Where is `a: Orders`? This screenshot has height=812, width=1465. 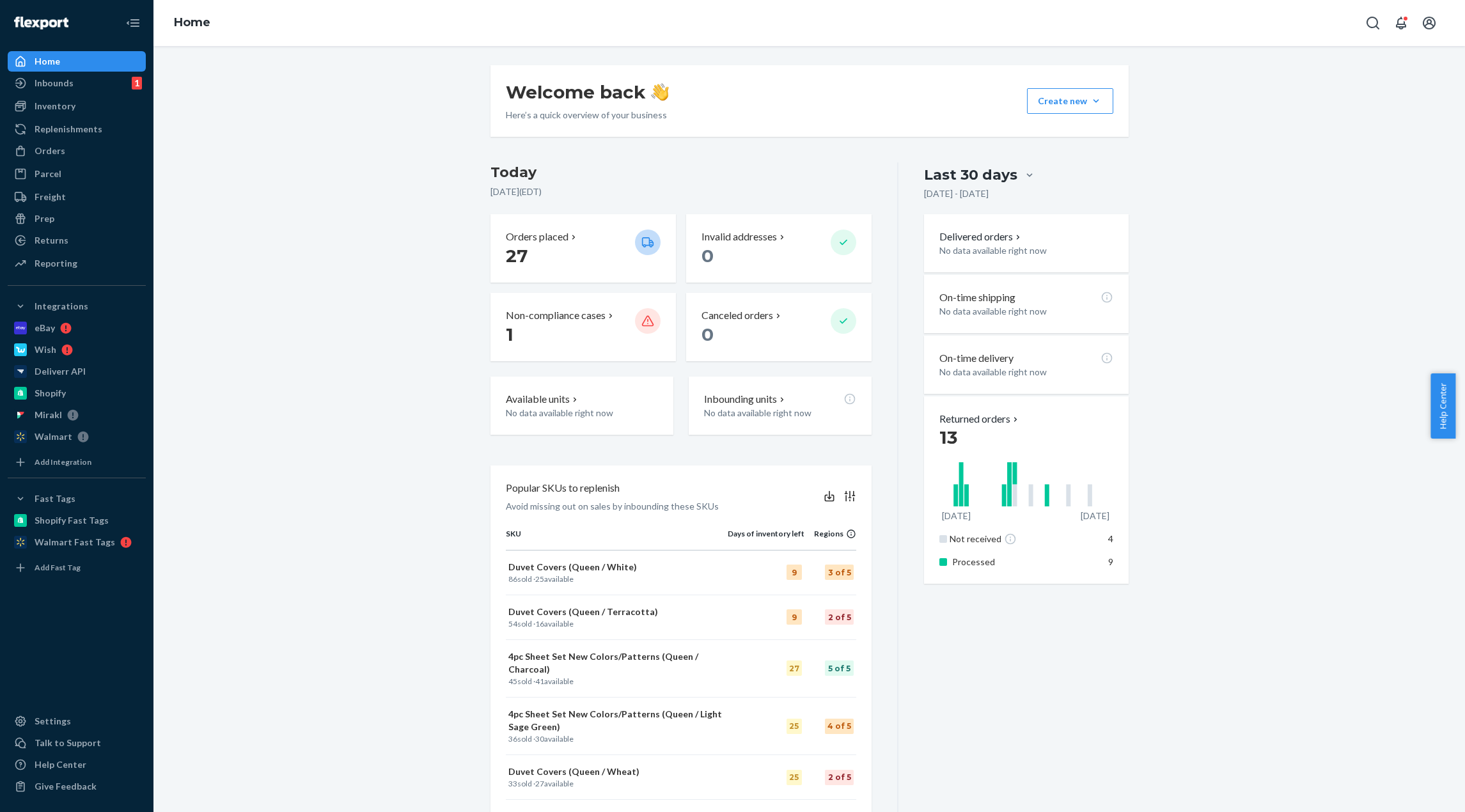
a: Orders is located at coordinates (77, 151).